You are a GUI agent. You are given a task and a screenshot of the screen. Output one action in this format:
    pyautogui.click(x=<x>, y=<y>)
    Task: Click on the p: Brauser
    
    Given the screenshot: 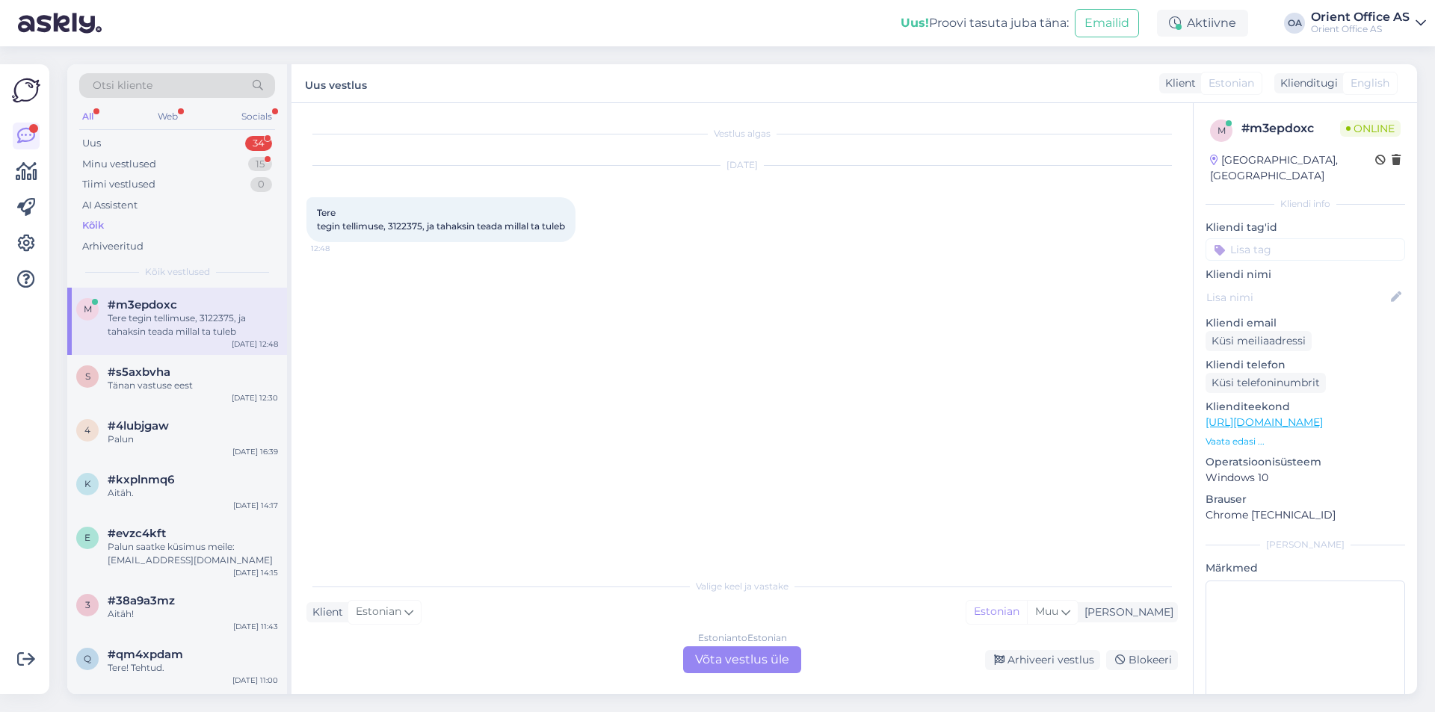 What is the action you would take?
    pyautogui.click(x=1305, y=499)
    